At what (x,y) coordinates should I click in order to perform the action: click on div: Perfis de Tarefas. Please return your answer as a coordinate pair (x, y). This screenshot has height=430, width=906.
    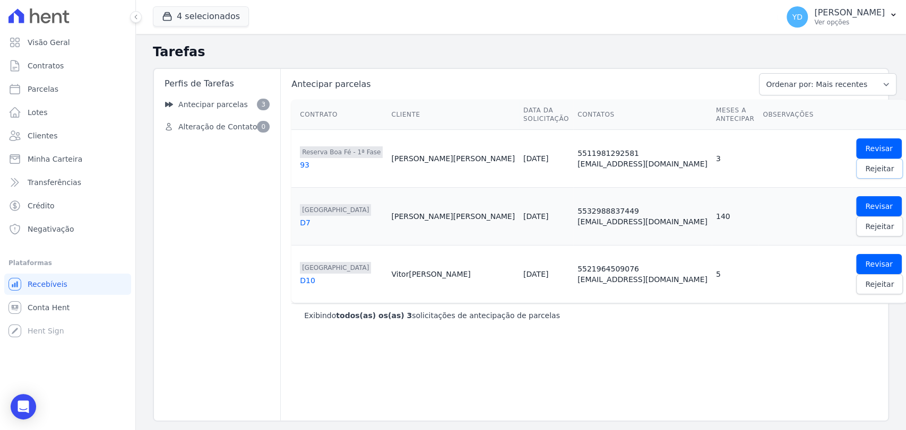
    Looking at the image, I should click on (217, 84).